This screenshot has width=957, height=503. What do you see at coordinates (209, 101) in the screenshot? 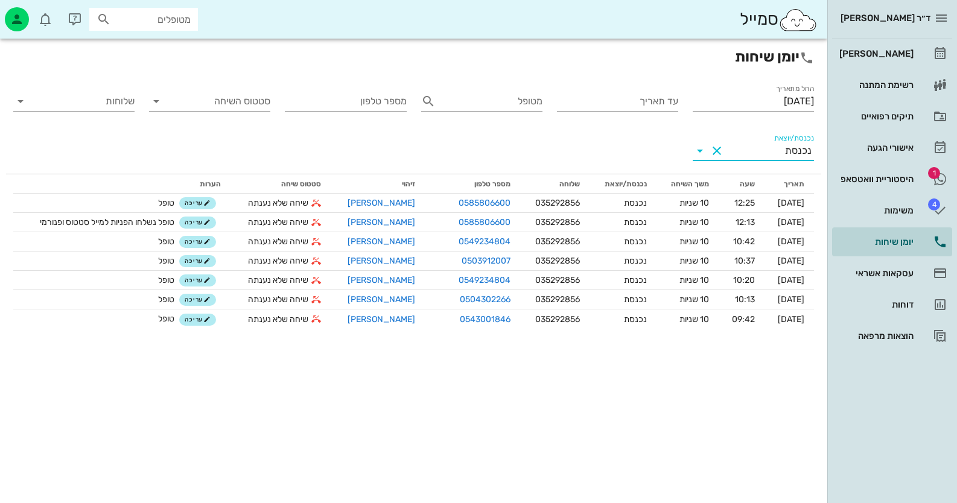
I see `div: סטטוס השיחה` at bounding box center [209, 101].